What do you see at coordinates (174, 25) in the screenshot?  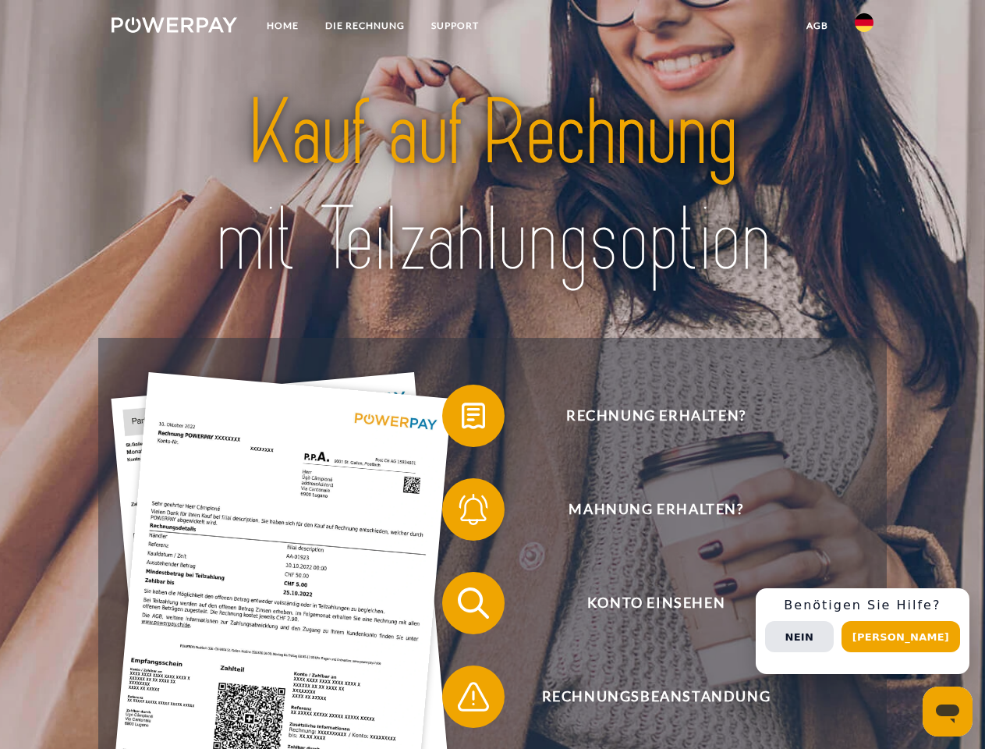 I see `img: logo-powerpay-white.svg` at bounding box center [174, 25].